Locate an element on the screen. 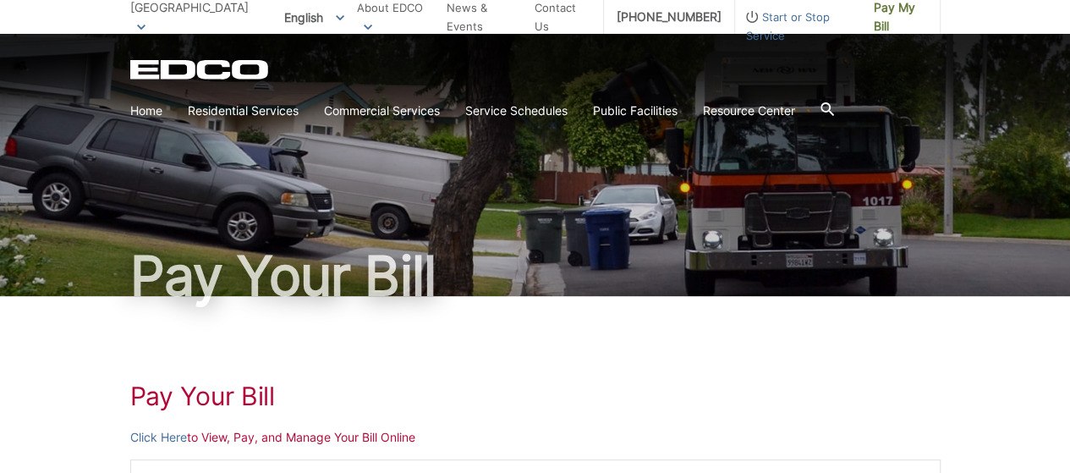  a: Commercial Services is located at coordinates (381, 111).